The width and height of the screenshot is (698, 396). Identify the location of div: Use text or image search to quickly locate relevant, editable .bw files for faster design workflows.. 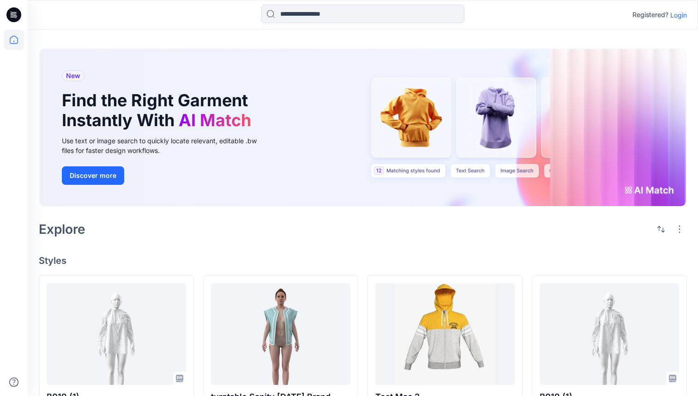
(166, 145).